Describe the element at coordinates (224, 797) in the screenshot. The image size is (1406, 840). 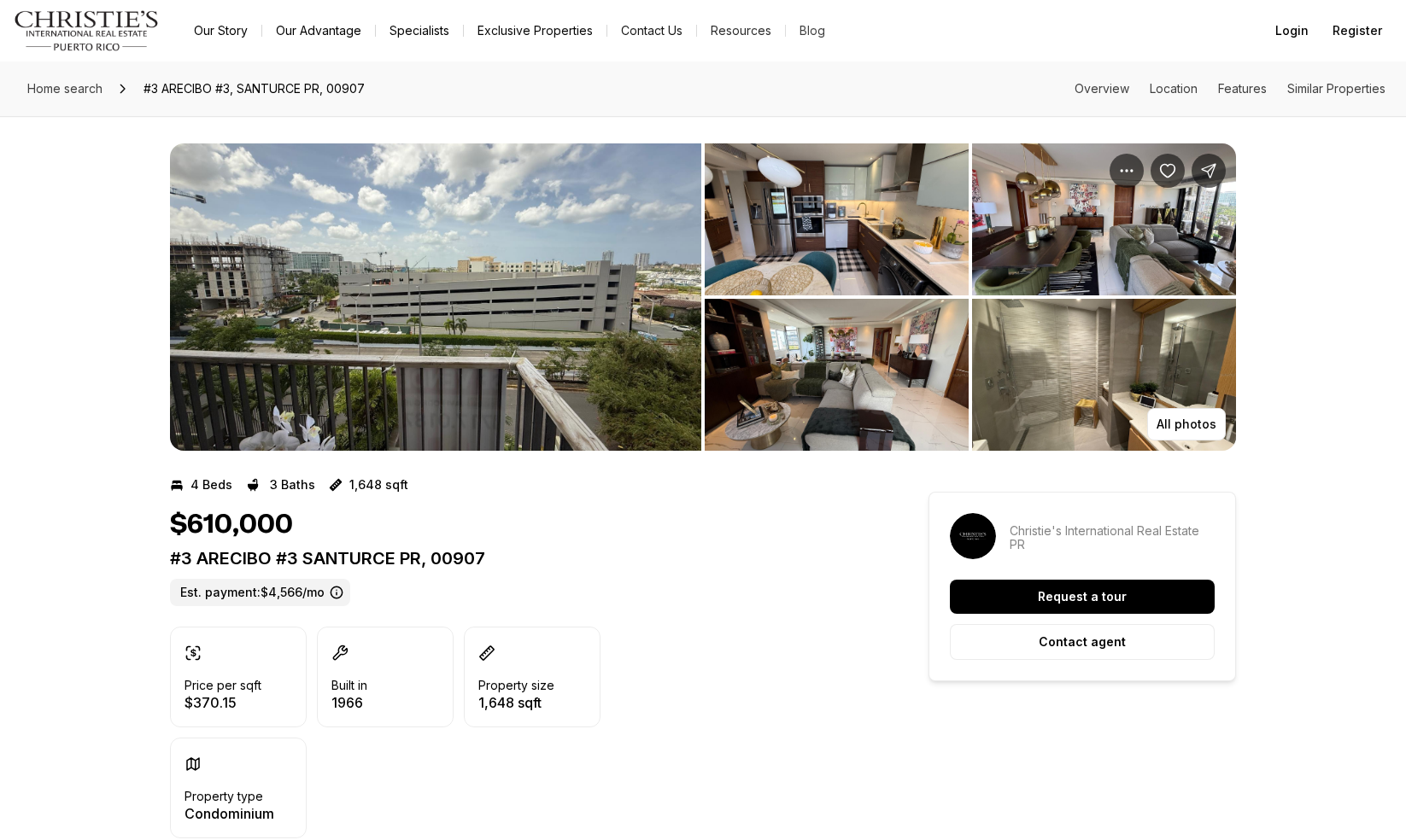
I see `p: Property type` at that location.